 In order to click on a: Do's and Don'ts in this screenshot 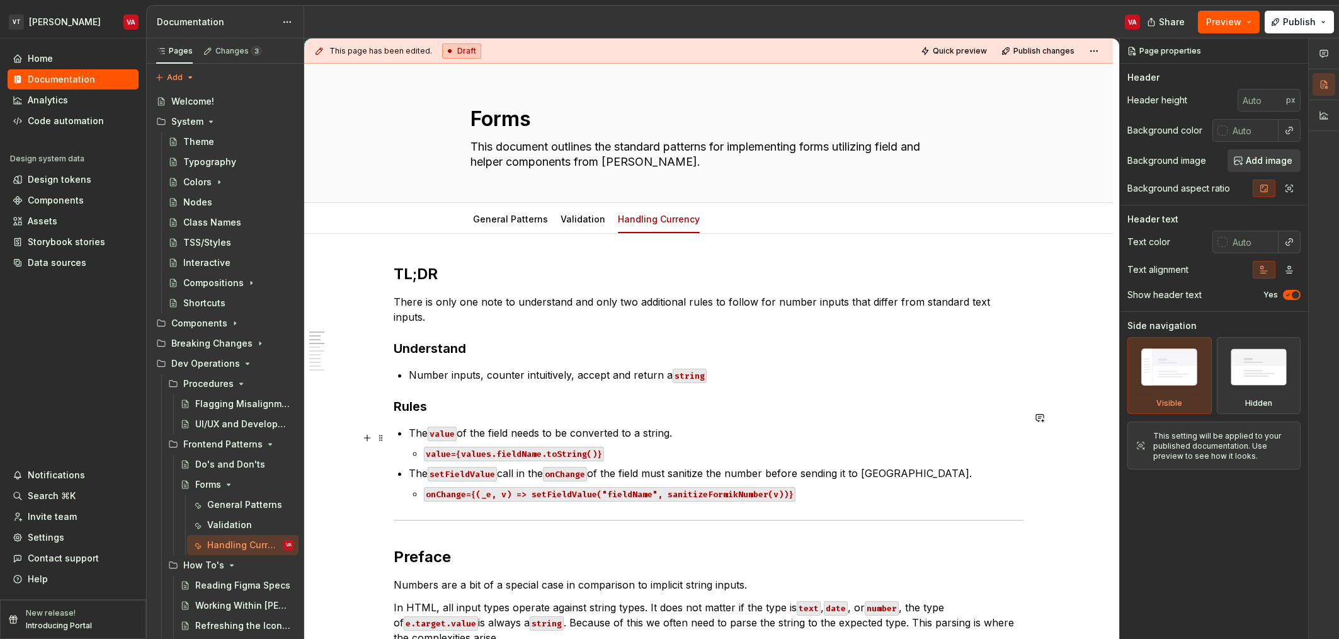, I will do `click(237, 464)`.